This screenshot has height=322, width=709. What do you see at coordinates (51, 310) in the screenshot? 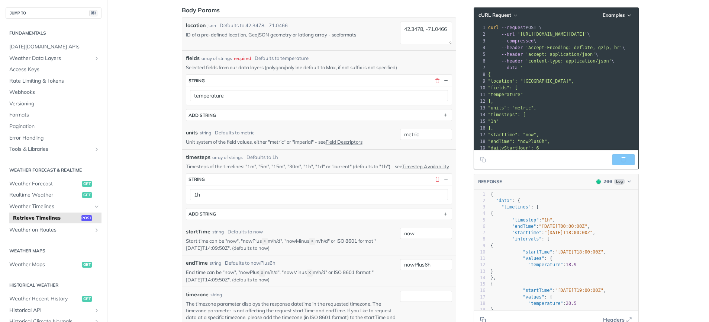
I see `span: Historical API` at bounding box center [51, 310].